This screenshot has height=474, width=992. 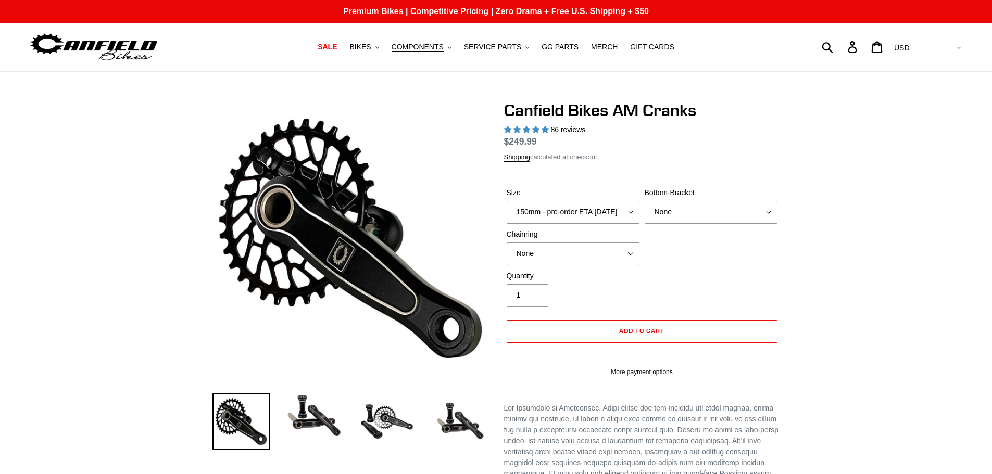 I want to click on span: MERCH, so click(x=604, y=47).